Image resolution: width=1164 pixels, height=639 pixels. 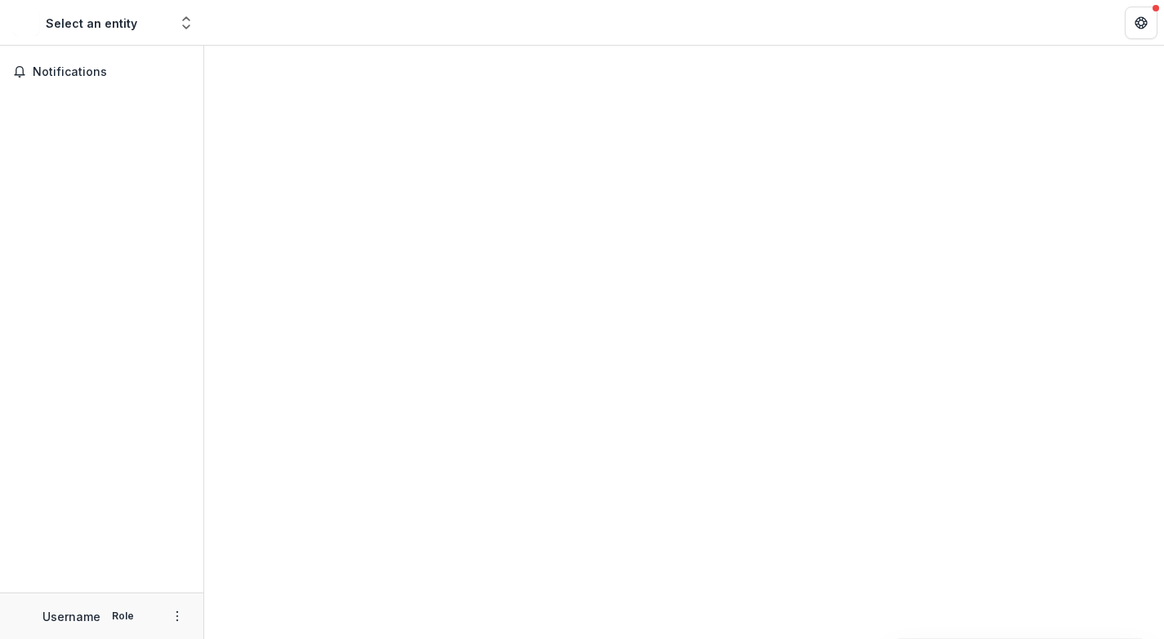 What do you see at coordinates (111, 72) in the screenshot?
I see `span: Notifications` at bounding box center [111, 72].